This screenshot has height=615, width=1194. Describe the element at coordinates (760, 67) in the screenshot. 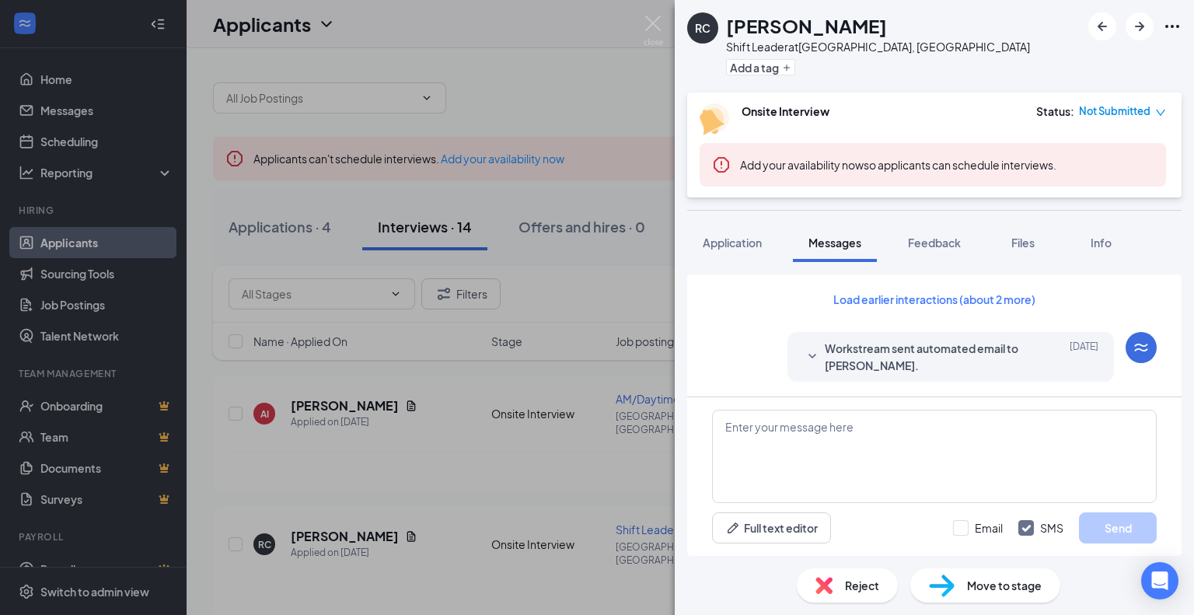

I see `button: PlusAdd a tag` at that location.